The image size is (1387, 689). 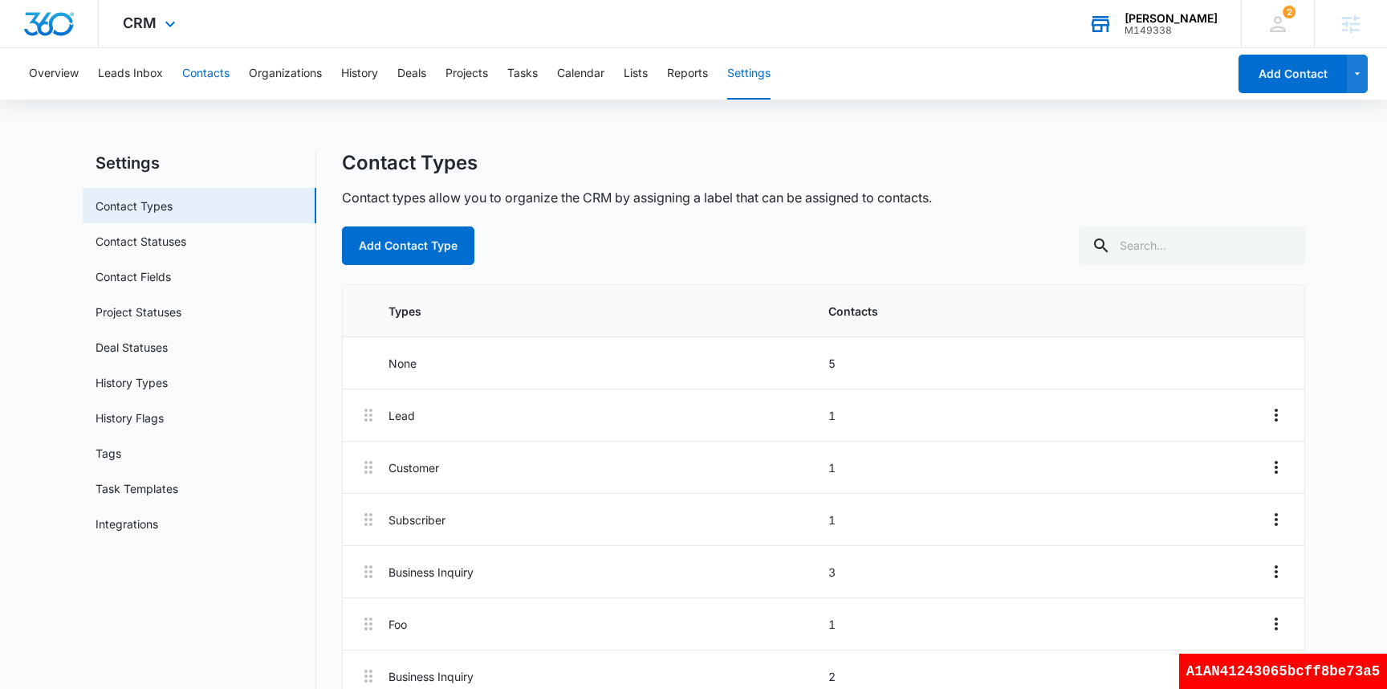 What do you see at coordinates (132, 347) in the screenshot?
I see `a: Deal Statuses` at bounding box center [132, 347].